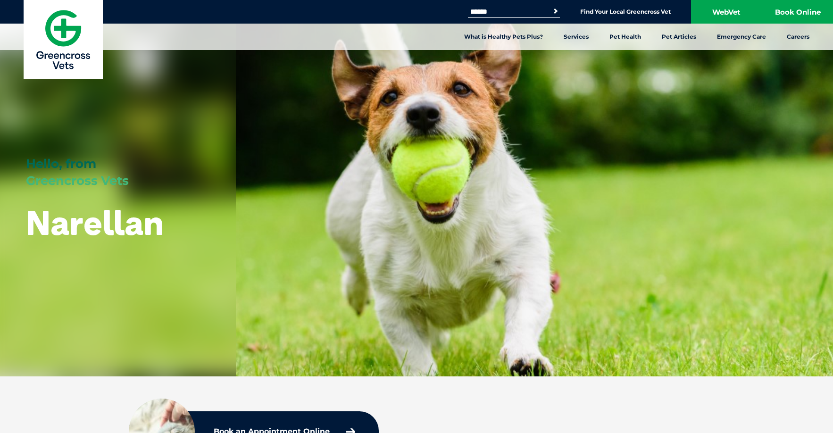 The width and height of the screenshot is (833, 433). I want to click on span: Hello, from, so click(61, 164).